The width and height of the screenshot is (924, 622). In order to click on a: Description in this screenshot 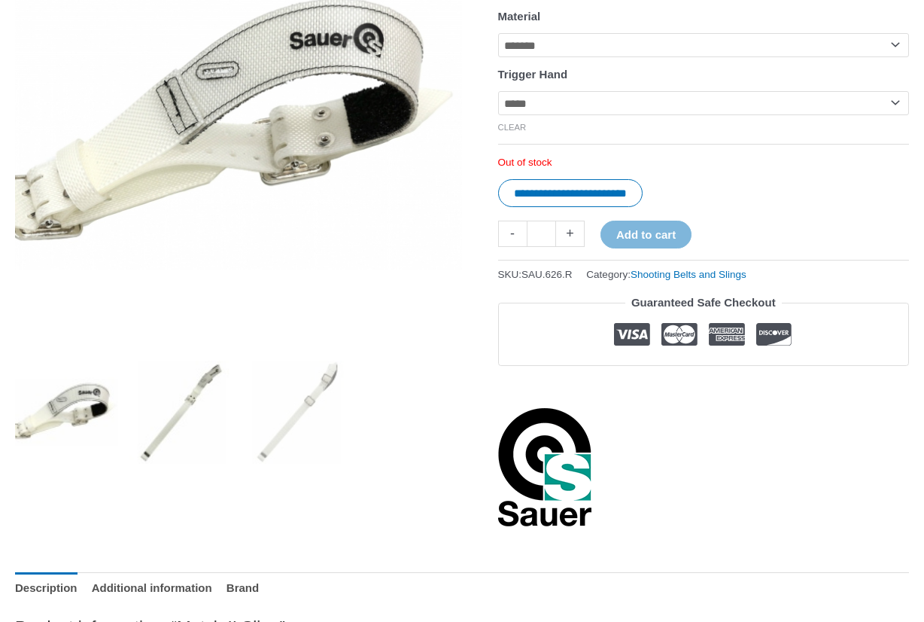, I will do `click(46, 588)`.